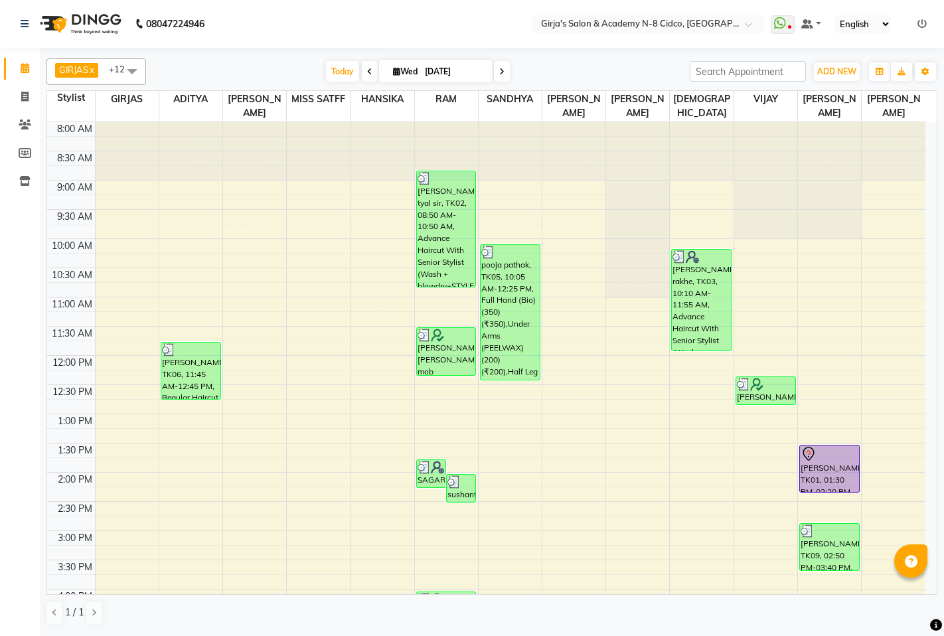 This screenshot has height=636, width=944. What do you see at coordinates (510, 312) in the screenshot?
I see `div: pooja pathak, TK05, 10:05 AM-12:25 PM, Full Hand (Bio) (350) (₹350),Under Arms (PEELWAX)(200) (₹2...` at bounding box center [510, 312].